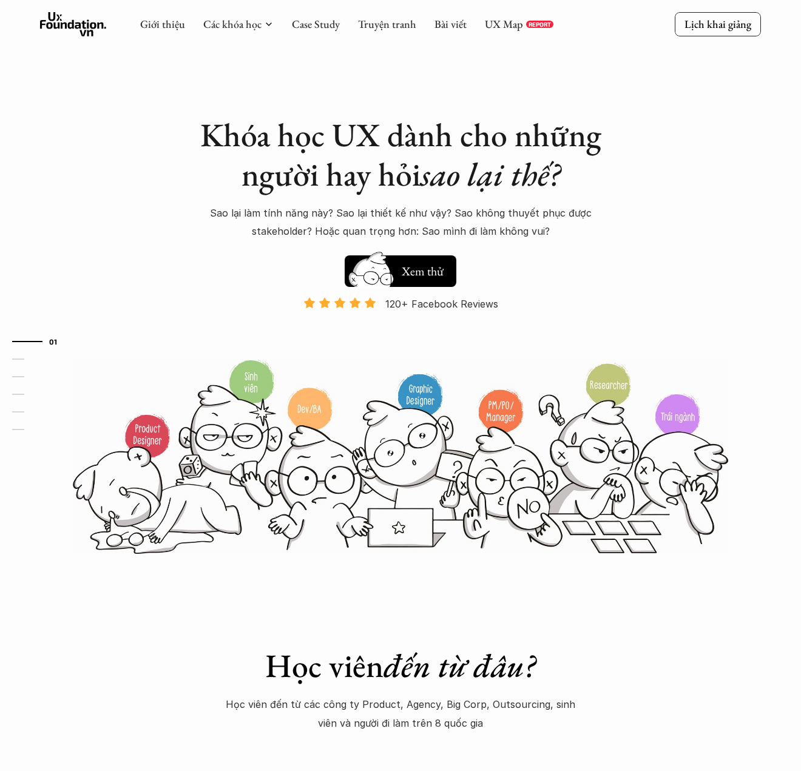  What do you see at coordinates (400, 222) in the screenshot?
I see `p: Sao lại làm tính năng này? Sao lại thiết kế như vậy? Sao không thuyết phục được stakeholder? Hoặc...` at bounding box center [400, 222].